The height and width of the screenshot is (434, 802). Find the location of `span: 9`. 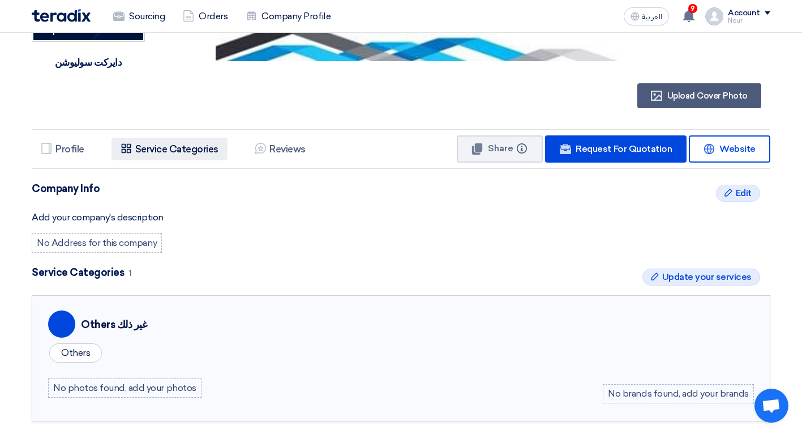

span: 9 is located at coordinates (693, 8).